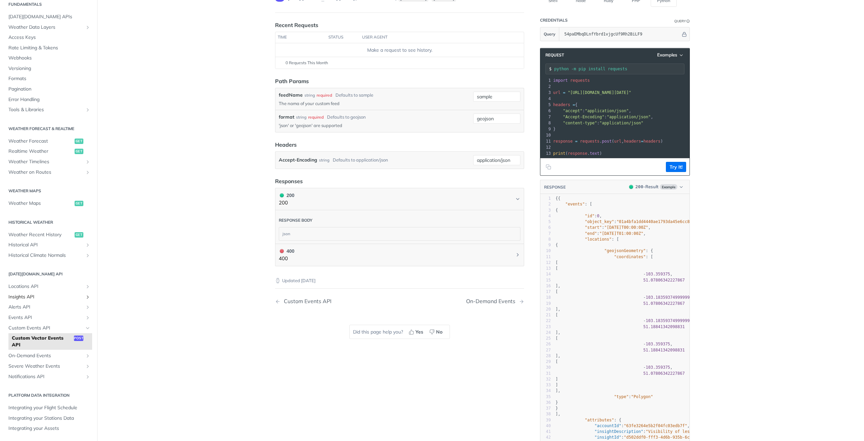 This screenshot has height=441, width=864. Describe the element at coordinates (49, 297) in the screenshot. I see `a: Insights APIShow subpages for Insights API` at that location.